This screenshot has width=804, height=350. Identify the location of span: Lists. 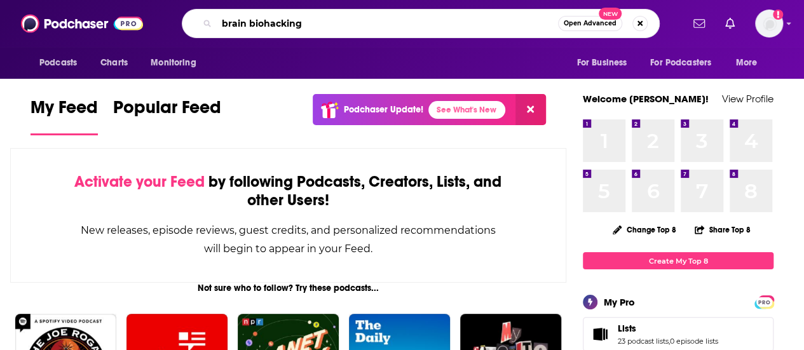
(626, 328).